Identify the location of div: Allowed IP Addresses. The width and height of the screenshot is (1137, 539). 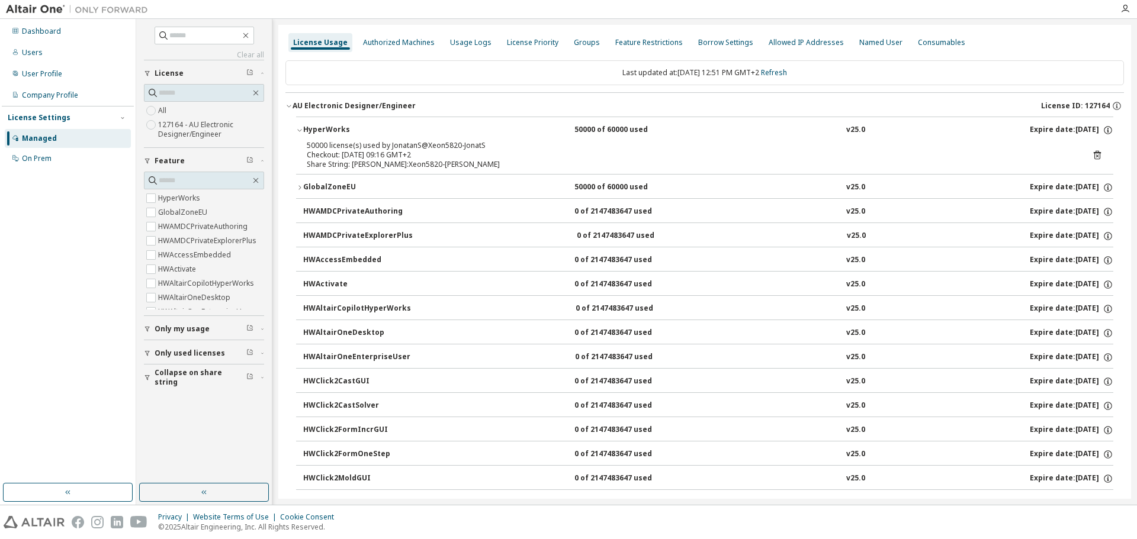
(806, 43).